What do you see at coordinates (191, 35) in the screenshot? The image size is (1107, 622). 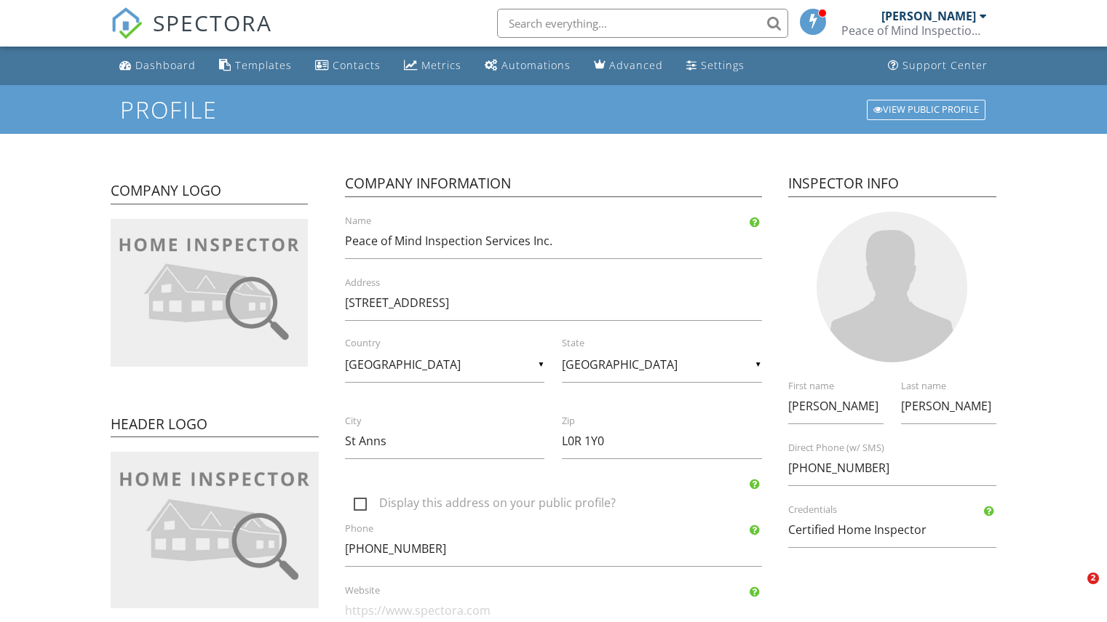 I see `a: SPECTORA` at bounding box center [191, 35].